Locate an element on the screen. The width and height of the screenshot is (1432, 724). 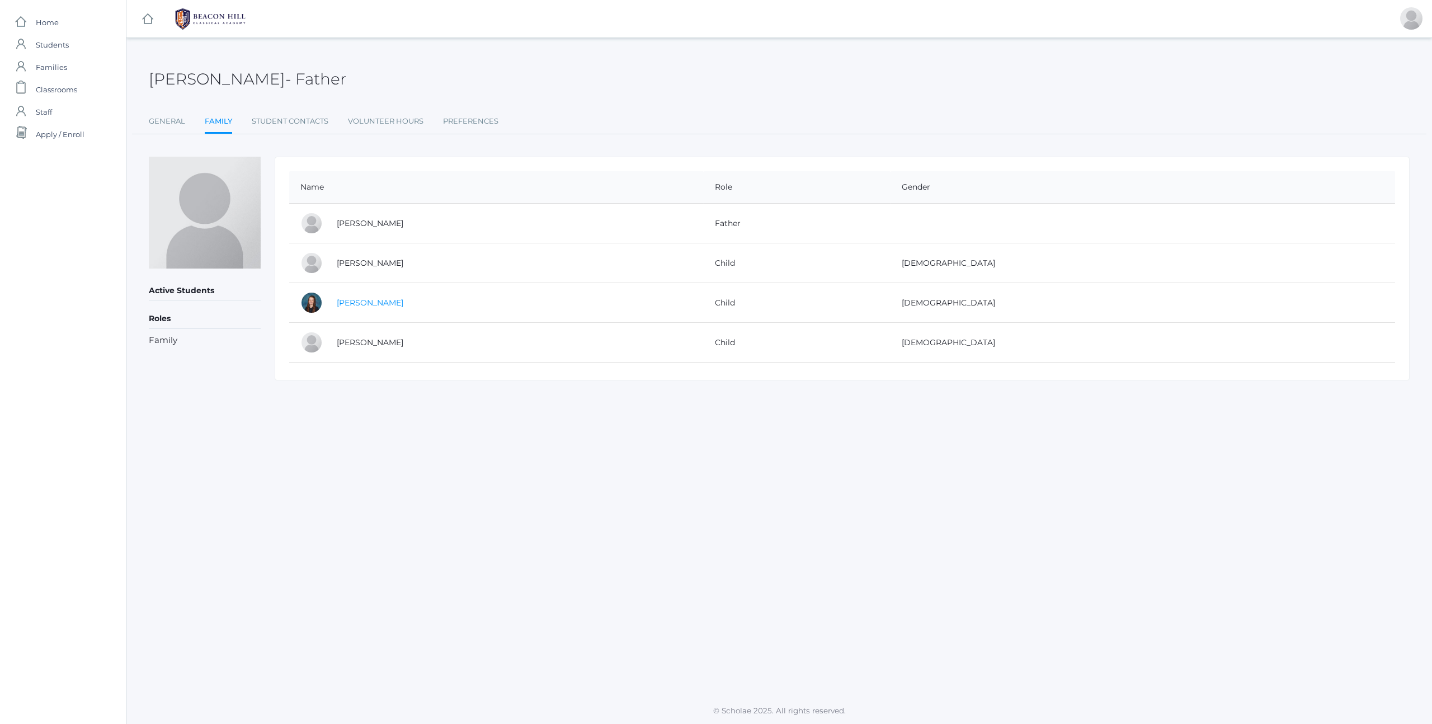
div: Caylen Brahmer is located at coordinates (312, 303).